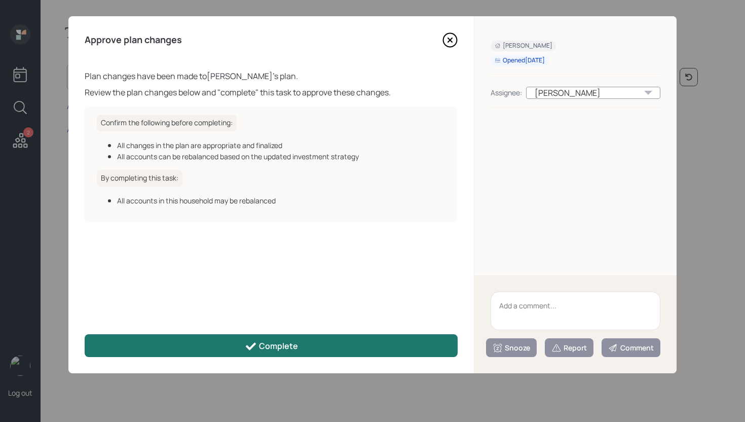 The height and width of the screenshot is (422, 745). Describe the element at coordinates (511, 348) in the screenshot. I see `div: Snooze` at that location.